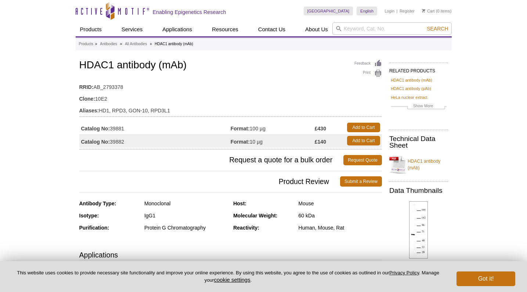 The image size is (527, 292). What do you see at coordinates (340, 228) in the screenshot?
I see `div: Human, Mouse, Rat` at bounding box center [340, 228].